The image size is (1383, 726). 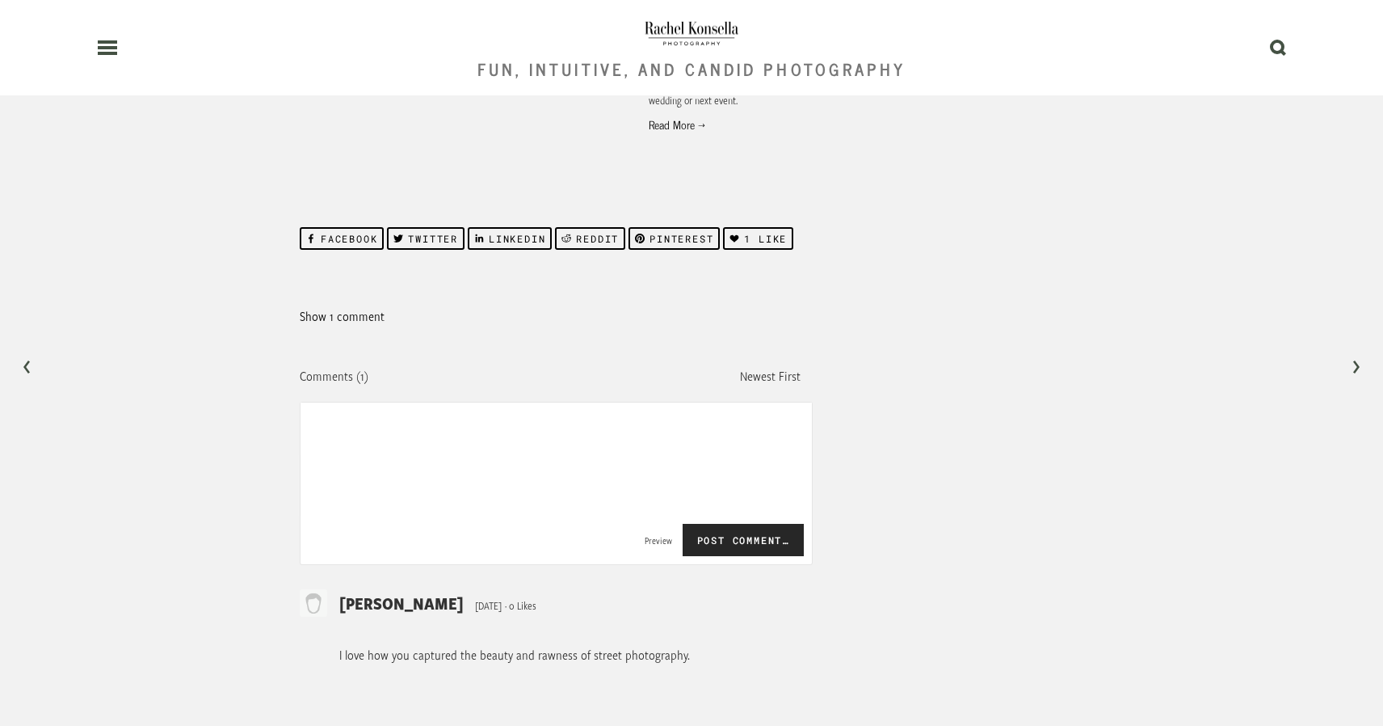 What do you see at coordinates (692, 69) in the screenshot?
I see `div: Fun, Intuitive, and Candid Photography` at bounding box center [692, 69].